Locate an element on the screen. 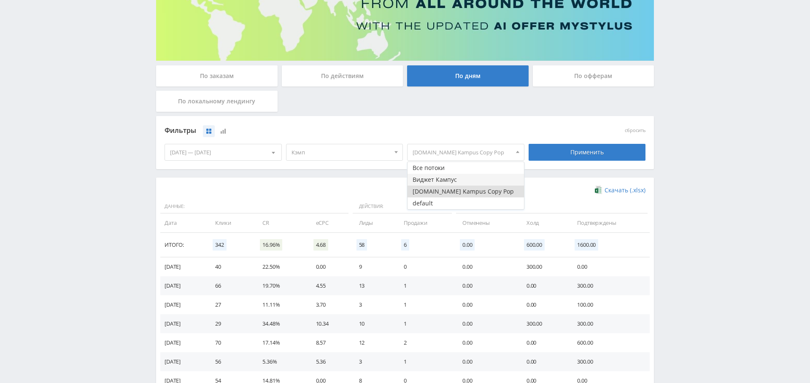 The image size is (810, 383). button: сбросить is located at coordinates (635, 130).